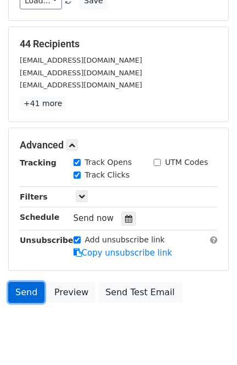  Describe the element at coordinates (26, 292) in the screenshot. I see `a: Send` at that location.